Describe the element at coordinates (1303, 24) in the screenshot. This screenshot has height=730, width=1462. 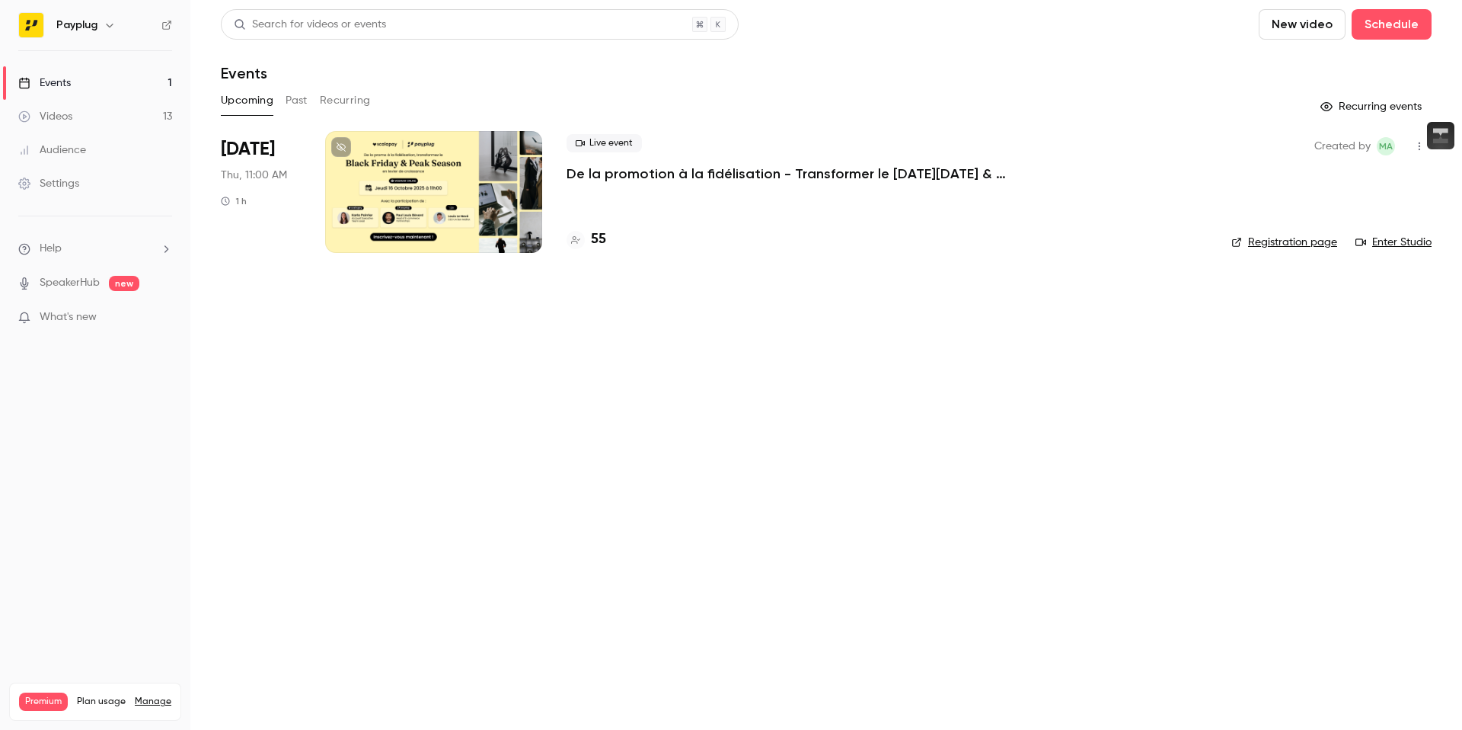
I see `button: New video` at that location.